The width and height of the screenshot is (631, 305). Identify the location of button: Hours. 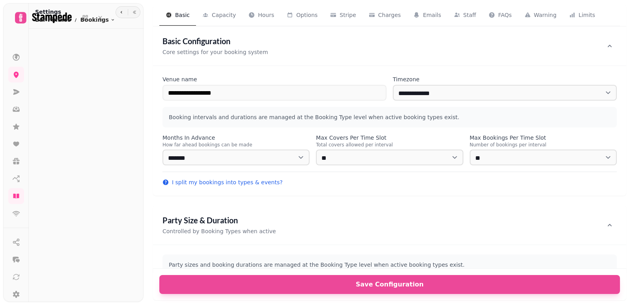
(261, 15).